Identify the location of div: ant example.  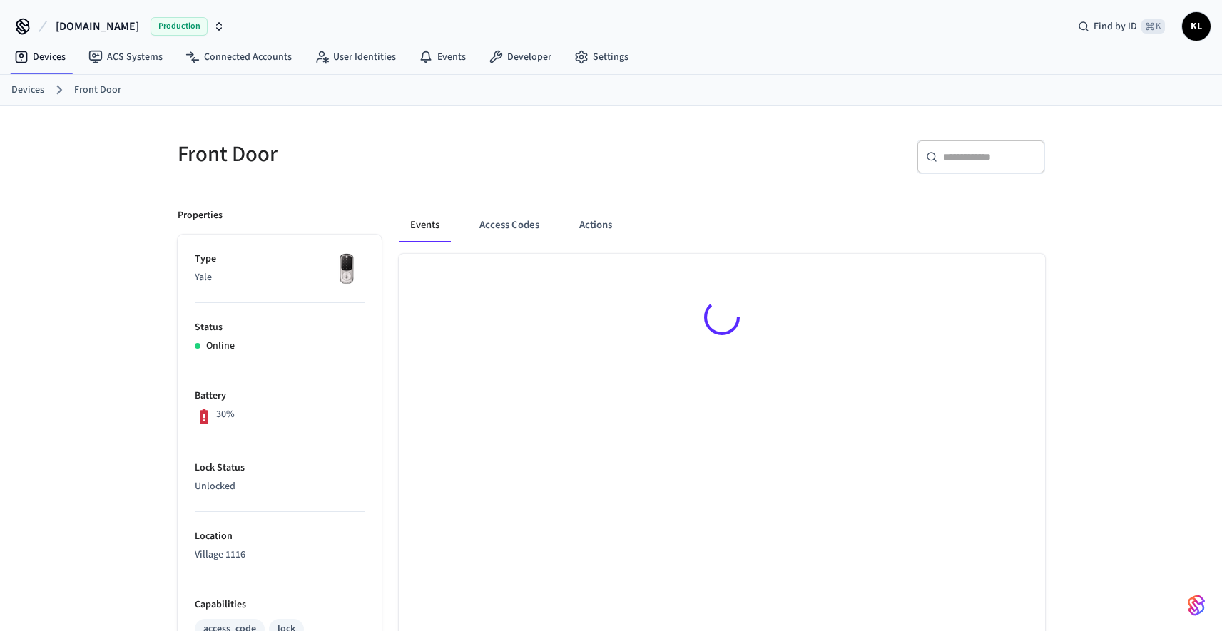
(722, 225).